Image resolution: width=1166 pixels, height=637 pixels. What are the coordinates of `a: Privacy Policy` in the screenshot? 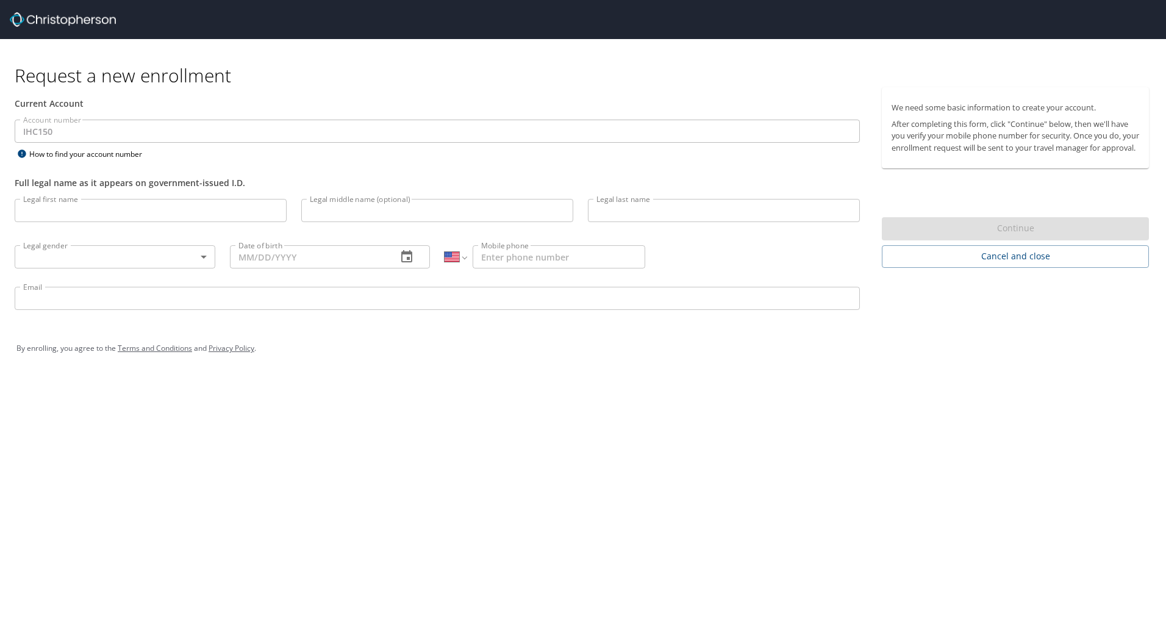 It's located at (231, 348).